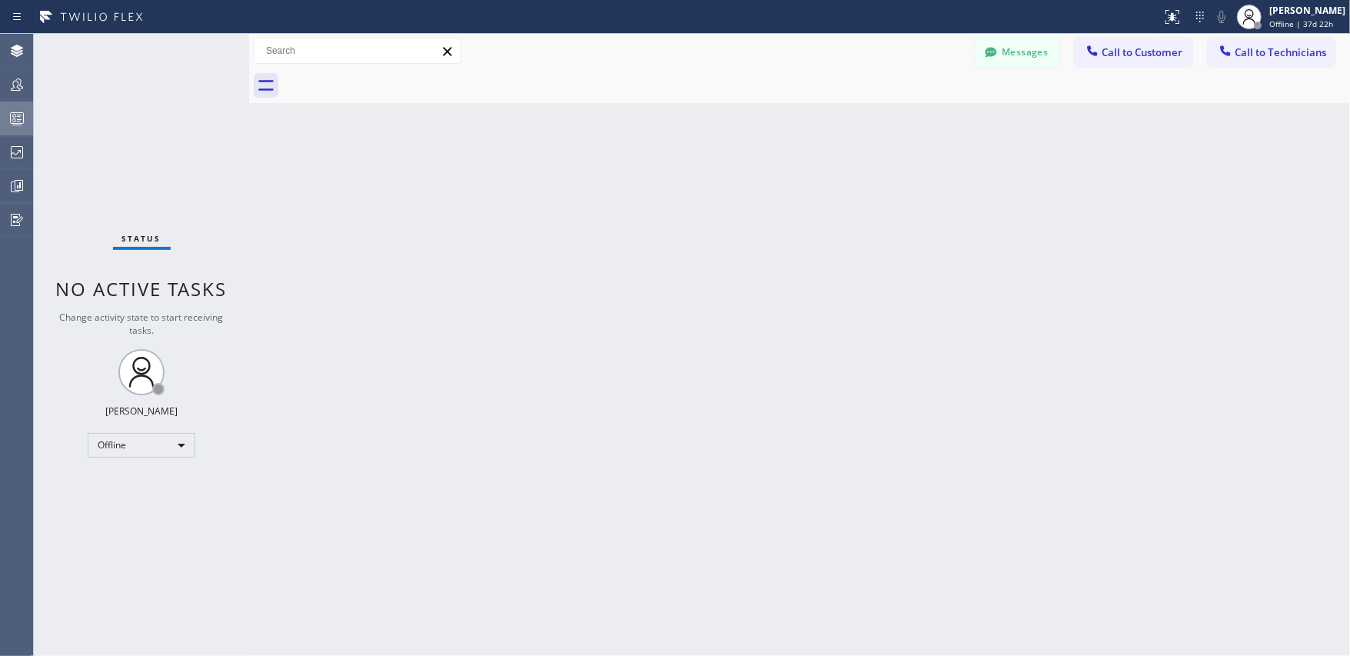 The width and height of the screenshot is (1350, 656). Describe the element at coordinates (1222, 17) in the screenshot. I see `button: Mute` at that location.